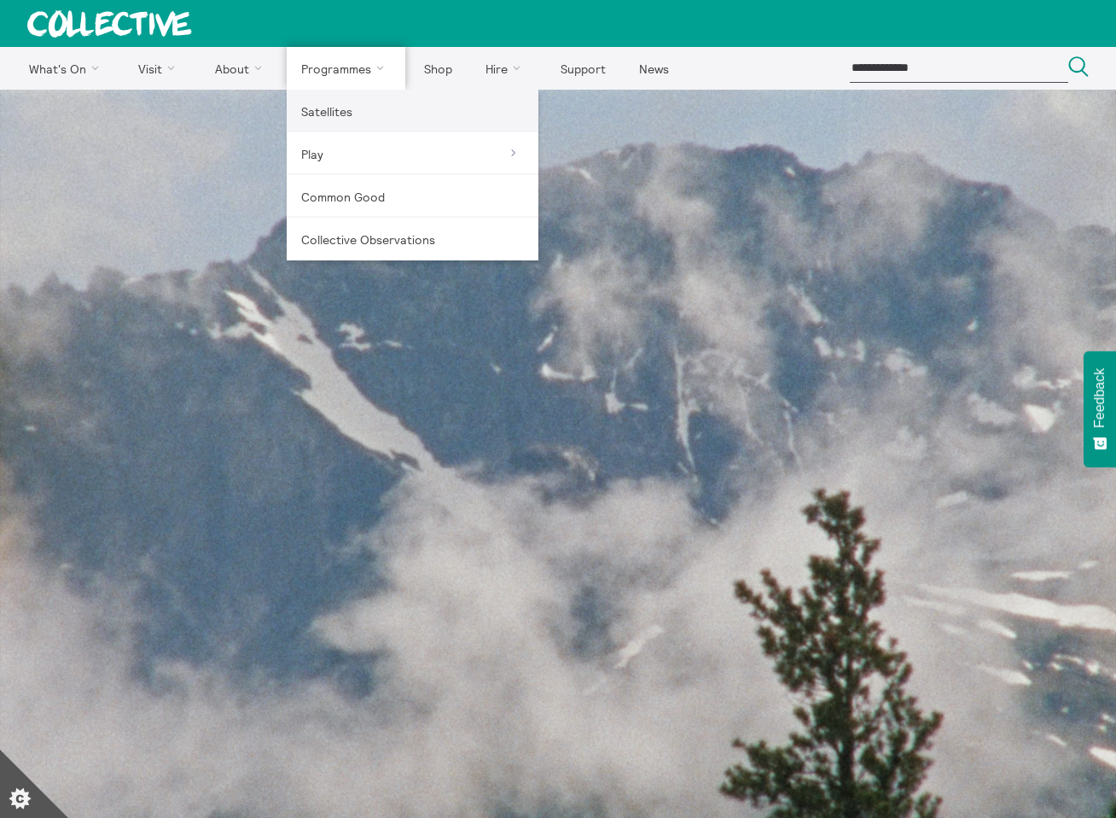 This screenshot has width=1116, height=818. What do you see at coordinates (67, 68) in the screenshot?
I see `a: What's On` at bounding box center [67, 68].